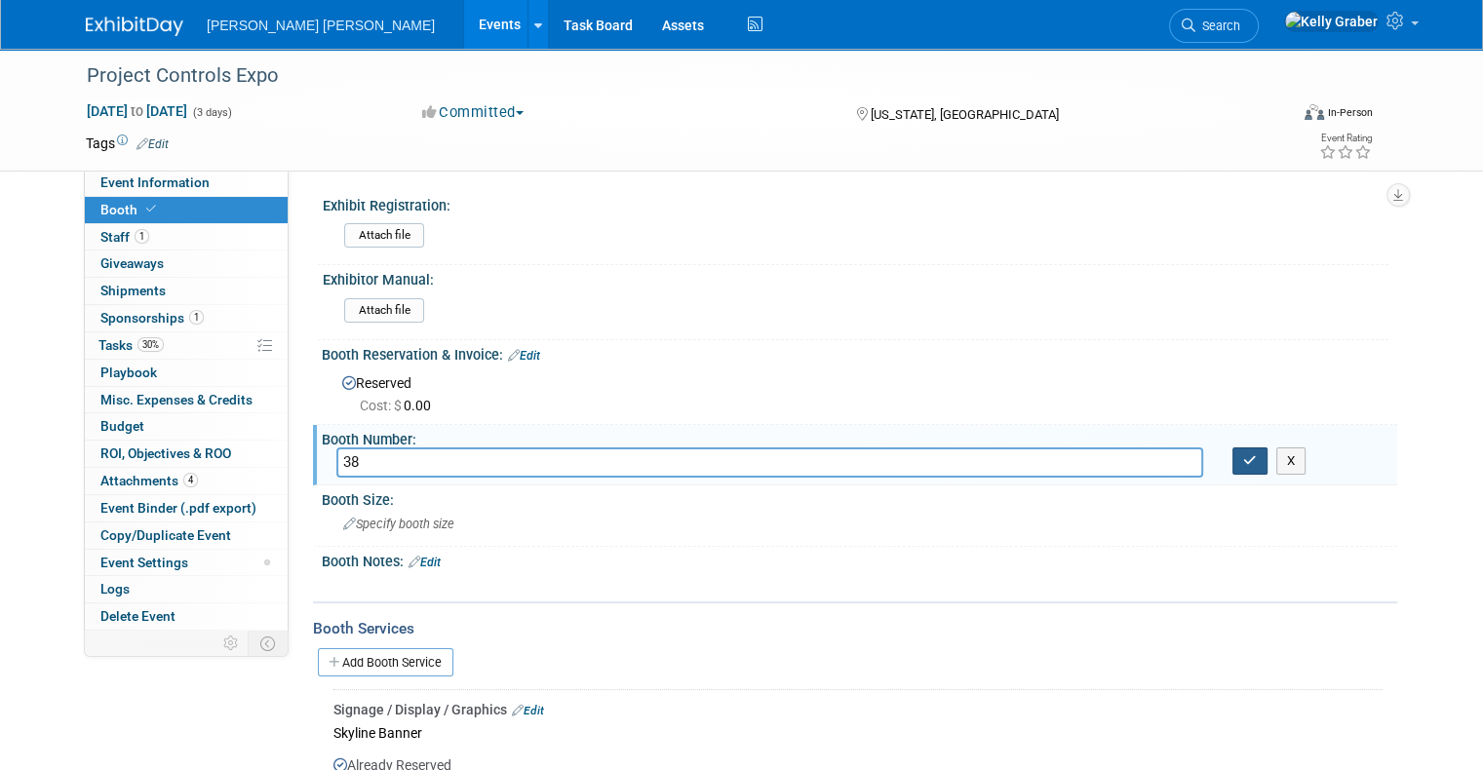  I want to click on img: Format-Inperson.png, so click(1315, 112).